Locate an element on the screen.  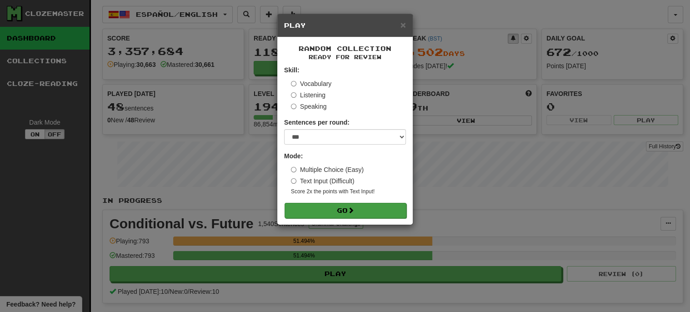
label: Multiple Choice (Easy) is located at coordinates (327, 169).